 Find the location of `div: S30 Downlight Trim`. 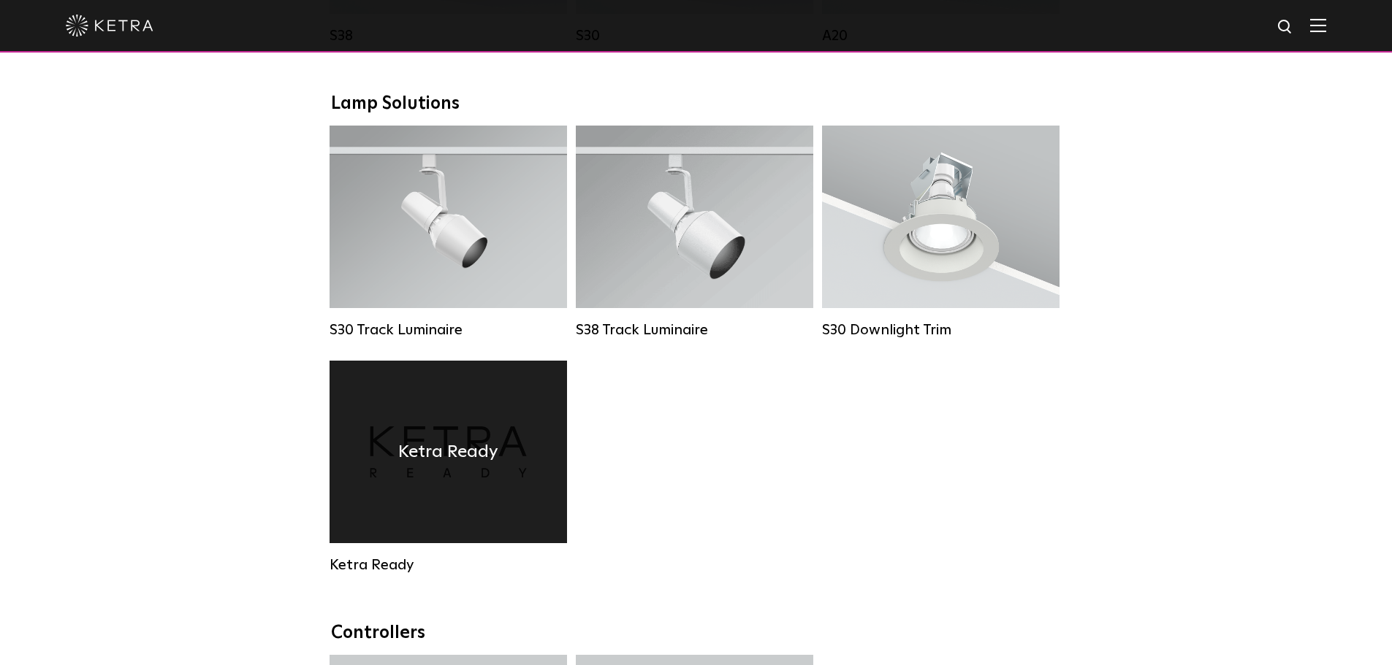

div: S30 Downlight Trim is located at coordinates (940, 330).